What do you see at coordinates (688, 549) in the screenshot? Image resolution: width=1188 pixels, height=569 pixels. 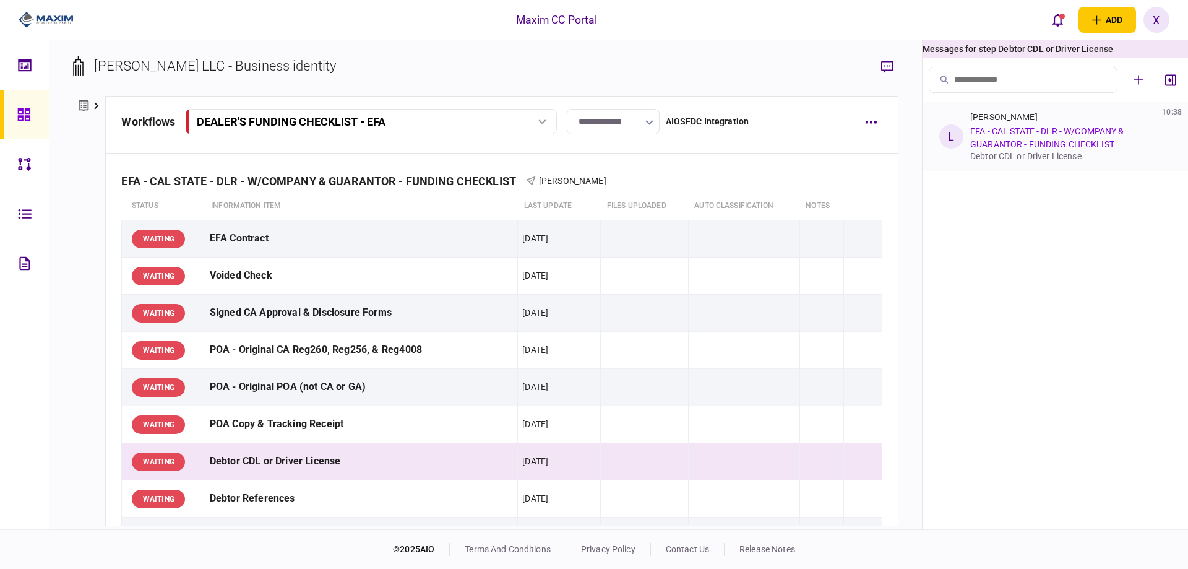 I see `a: contact us` at bounding box center [688, 549].